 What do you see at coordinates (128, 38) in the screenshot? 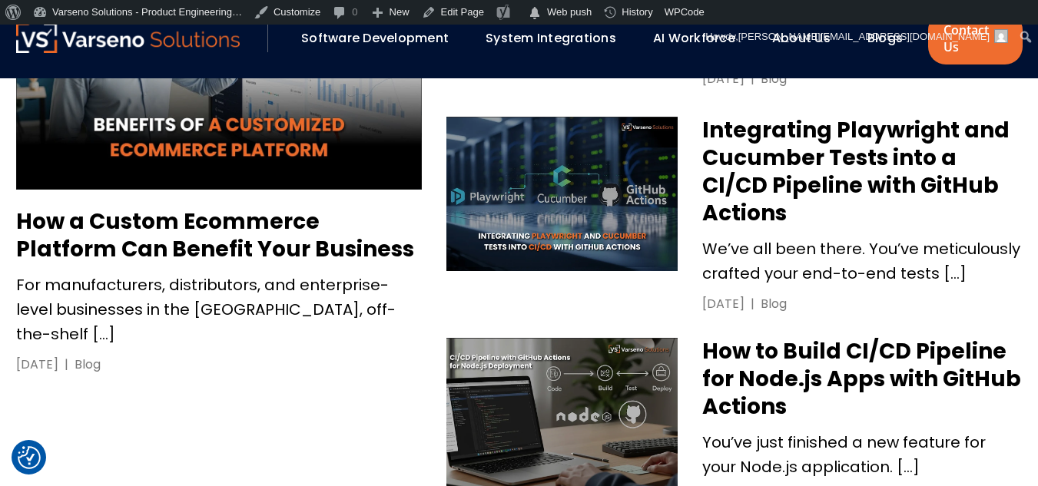
I see `a: Varseno Solutions – Product Engineering & IT Services` at bounding box center [128, 38].